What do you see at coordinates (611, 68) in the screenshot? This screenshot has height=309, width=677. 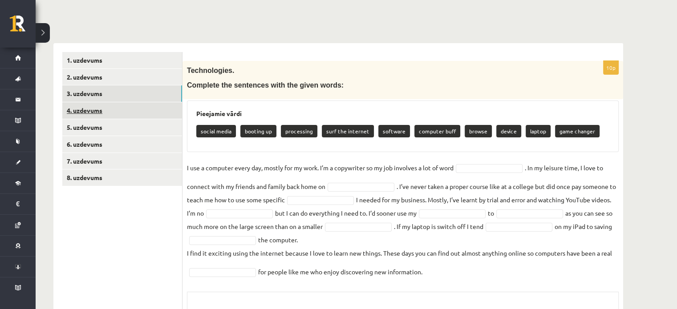 I see `p: 10p` at bounding box center [611, 68].